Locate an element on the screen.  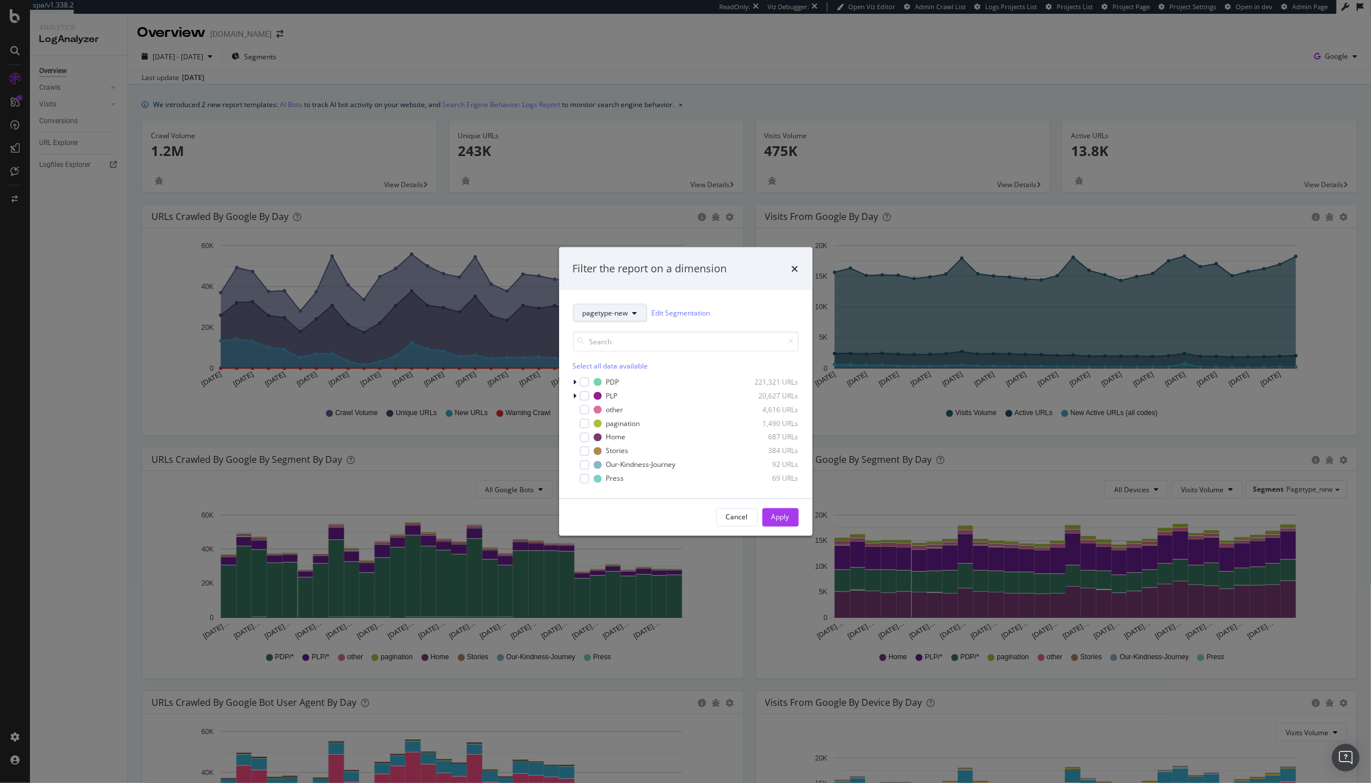
div: 92 URLs is located at coordinates (770, 465).